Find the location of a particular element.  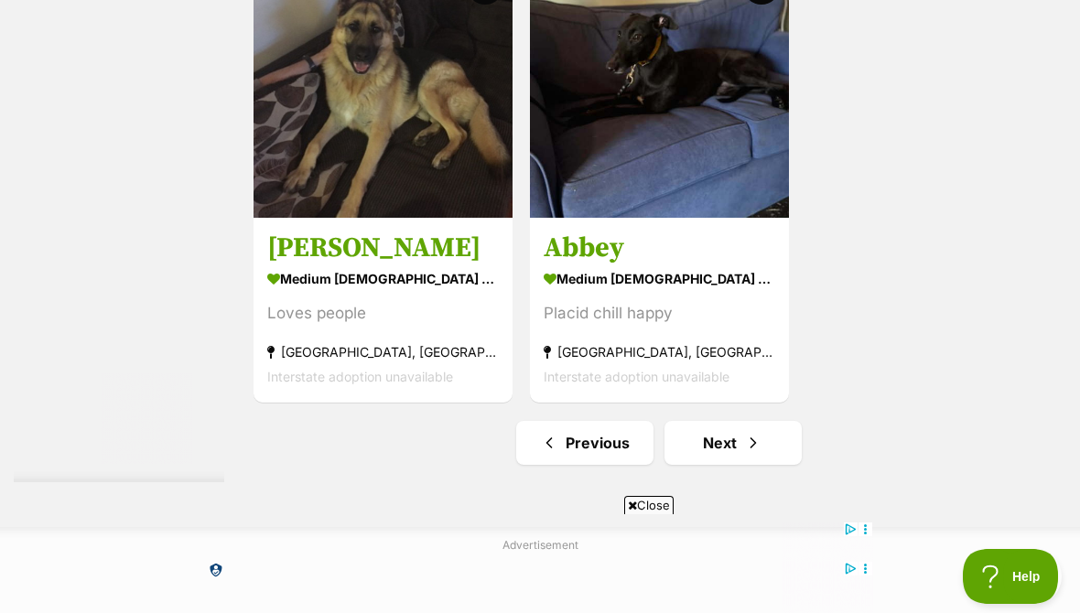

div: Loves people is located at coordinates (383, 313).